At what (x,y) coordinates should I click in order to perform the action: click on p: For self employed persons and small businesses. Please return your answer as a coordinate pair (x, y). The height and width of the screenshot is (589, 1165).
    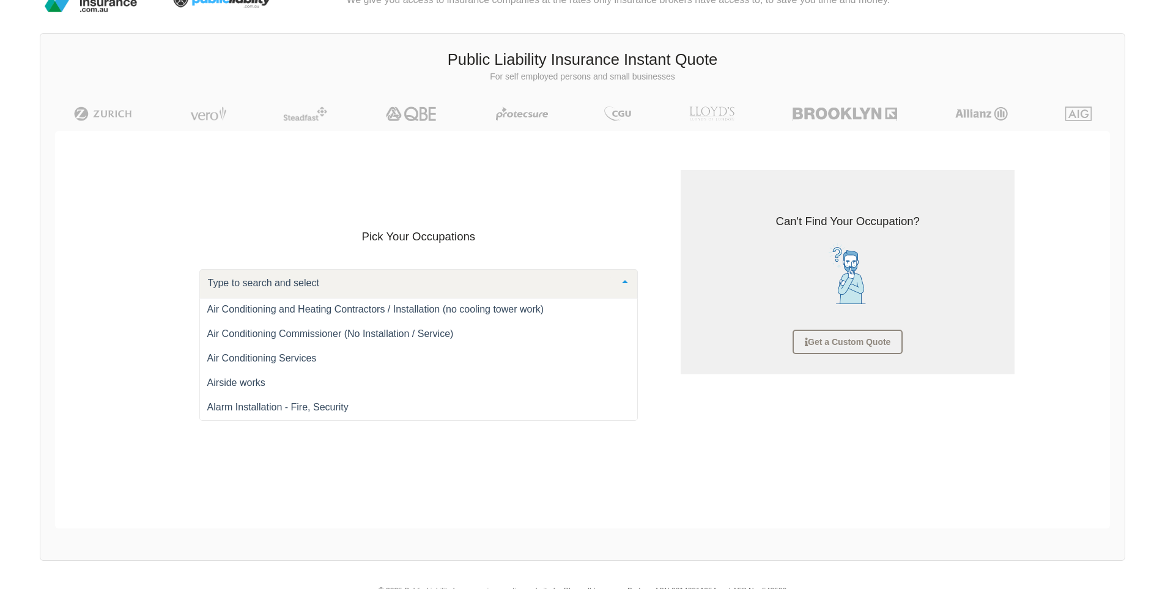
    Looking at the image, I should click on (582, 77).